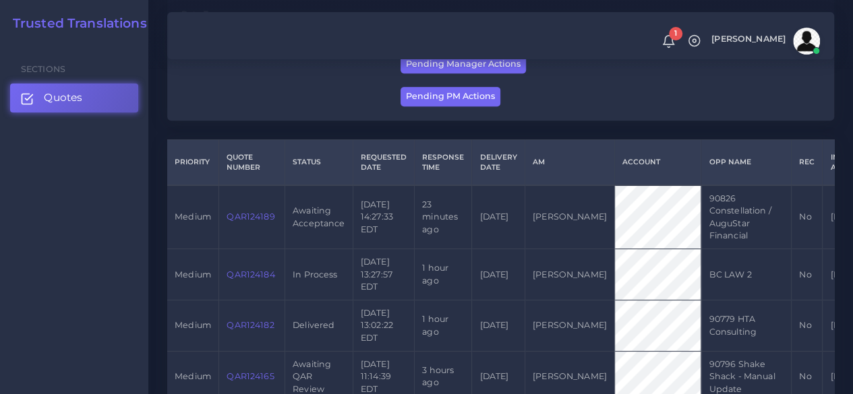 The image size is (853, 394). What do you see at coordinates (250, 325) in the screenshot?
I see `a: QAR124182` at bounding box center [250, 325].